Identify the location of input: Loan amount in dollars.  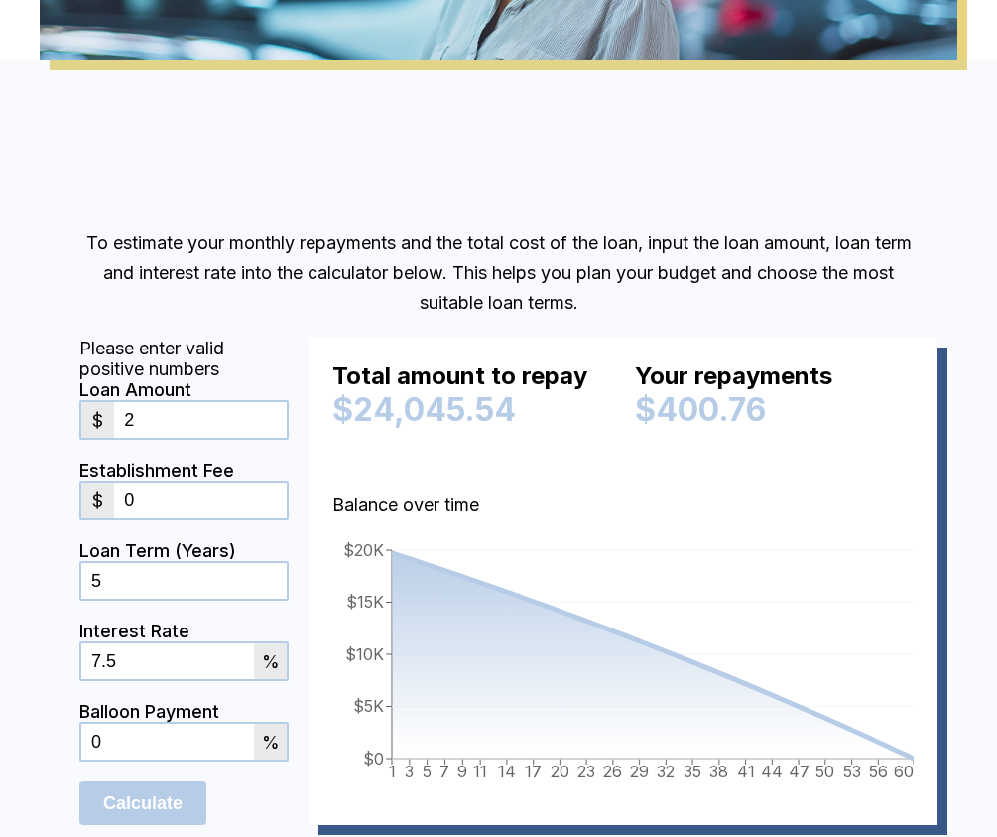
(200, 420).